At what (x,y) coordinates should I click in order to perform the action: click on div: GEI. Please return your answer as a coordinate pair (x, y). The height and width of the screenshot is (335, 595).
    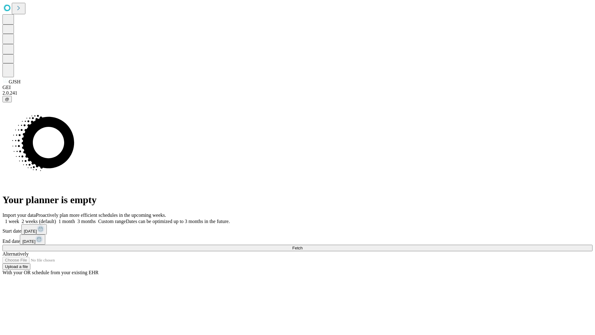
    Looking at the image, I should click on (298, 87).